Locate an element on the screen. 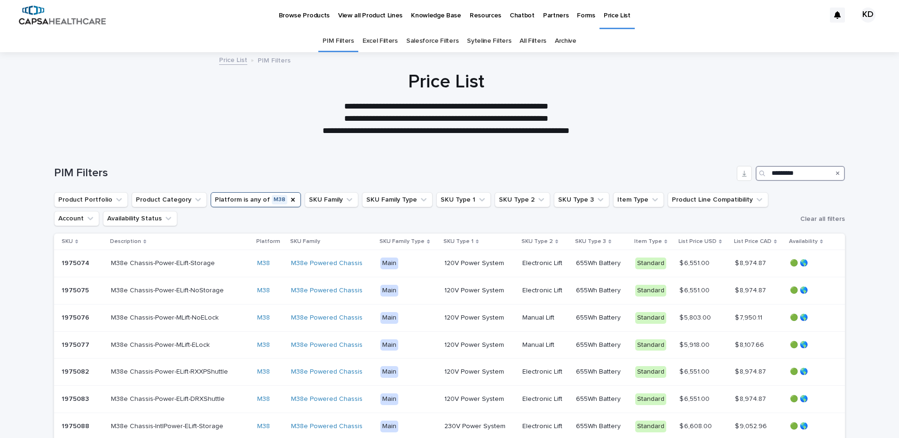 This screenshot has width=899, height=438. button: Product Portfolio is located at coordinates (91, 200).